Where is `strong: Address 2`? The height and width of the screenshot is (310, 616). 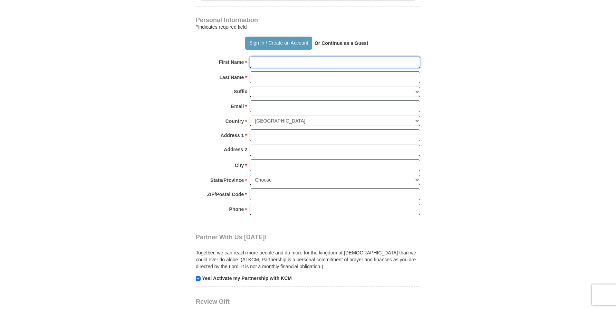 strong: Address 2 is located at coordinates (236, 150).